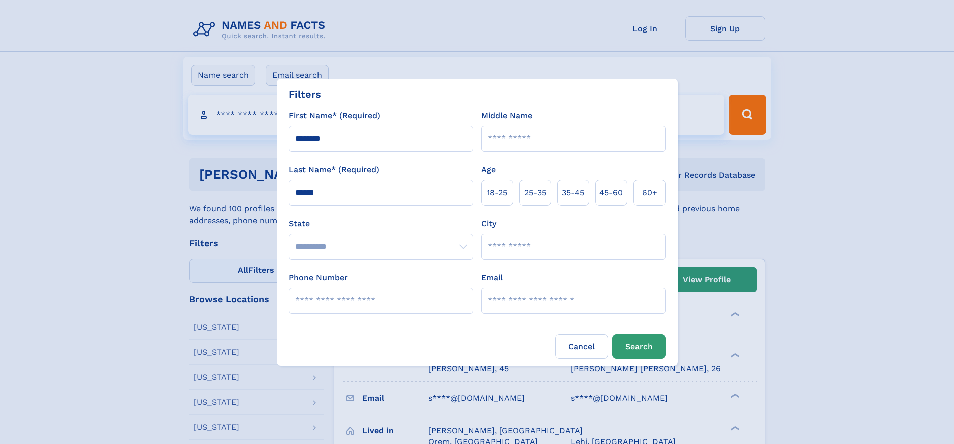 The width and height of the screenshot is (954, 444). Describe the element at coordinates (611, 193) in the screenshot. I see `span: 45‑60` at that location.